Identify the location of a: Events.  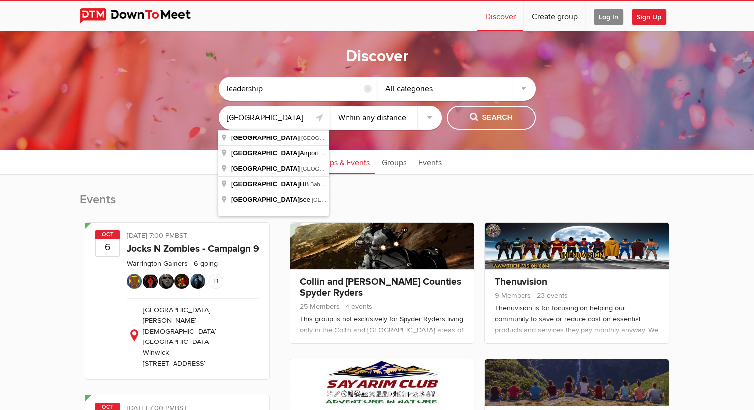
(430, 162).